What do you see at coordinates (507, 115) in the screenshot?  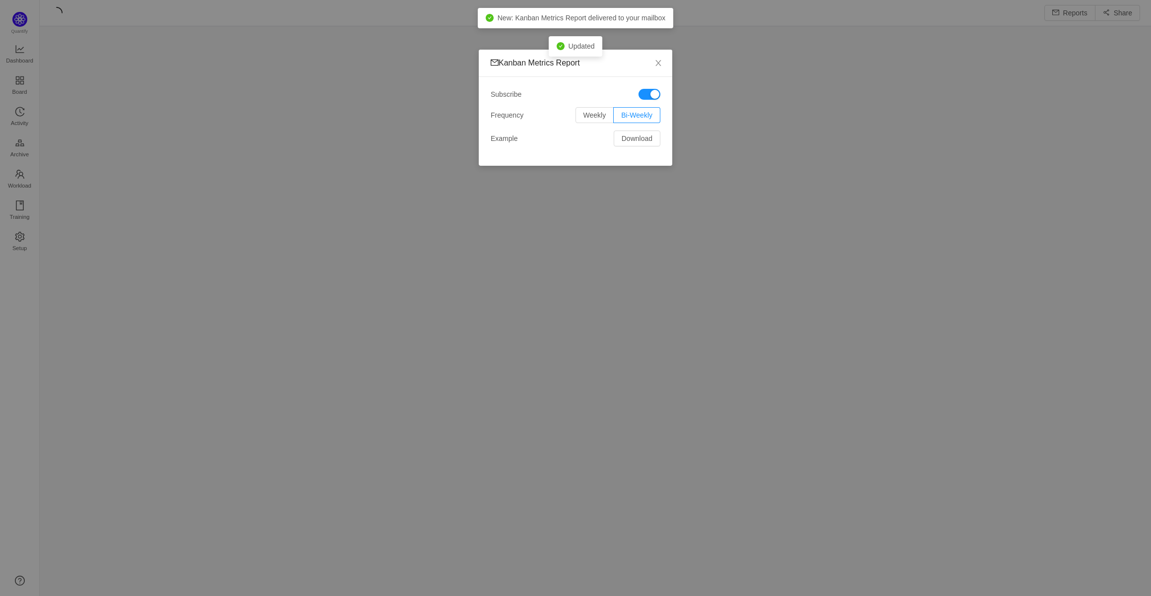 I see `span: Frequency` at bounding box center [507, 115].